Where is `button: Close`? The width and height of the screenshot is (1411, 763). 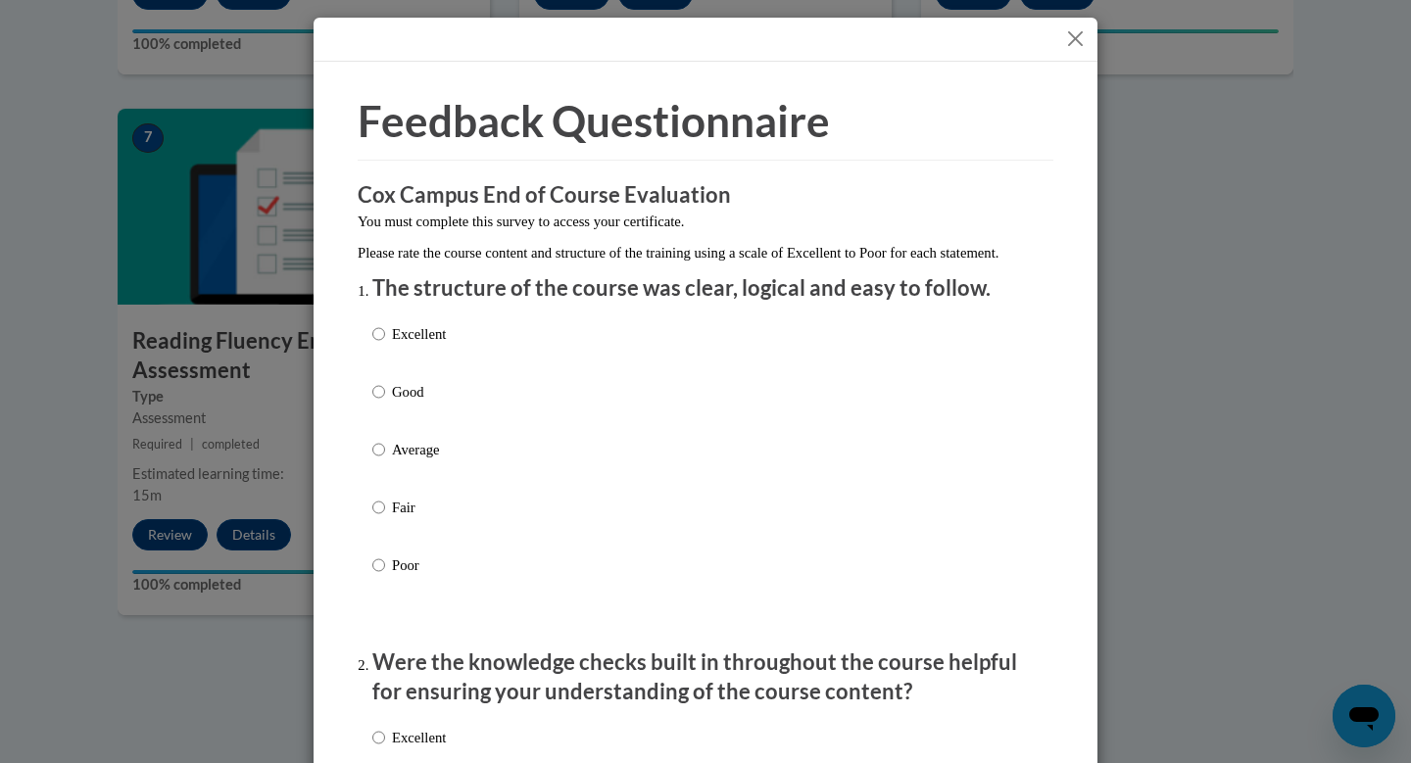 button: Close is located at coordinates (1075, 38).